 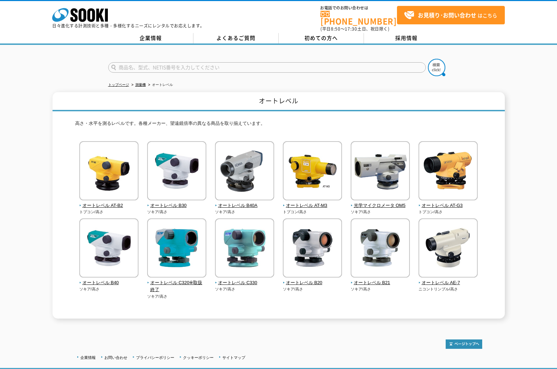 What do you see at coordinates (380, 202) in the screenshot?
I see `a: 光学マイクロメータ OM5` at bounding box center [380, 202].